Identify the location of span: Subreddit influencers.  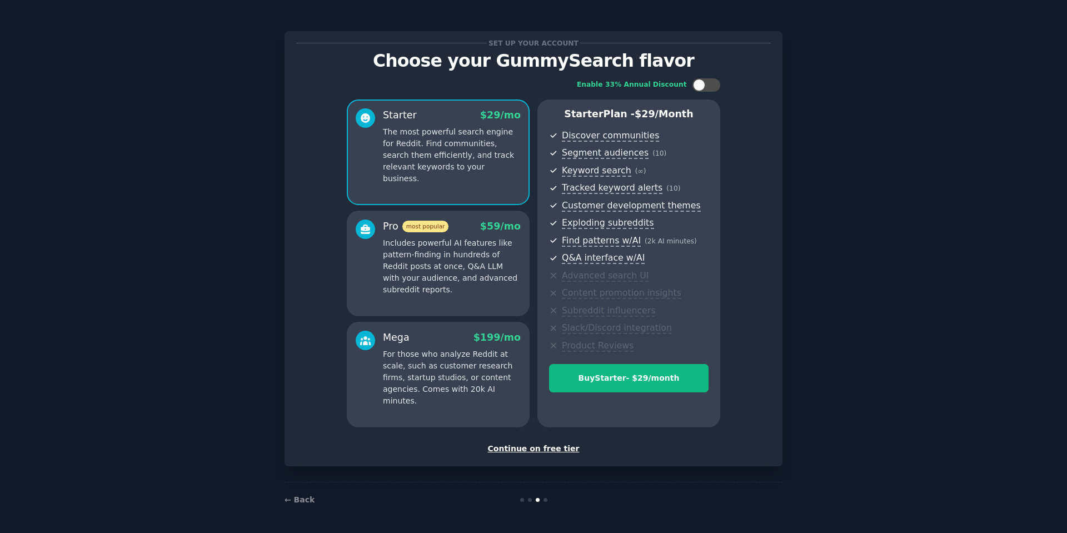
(609, 311).